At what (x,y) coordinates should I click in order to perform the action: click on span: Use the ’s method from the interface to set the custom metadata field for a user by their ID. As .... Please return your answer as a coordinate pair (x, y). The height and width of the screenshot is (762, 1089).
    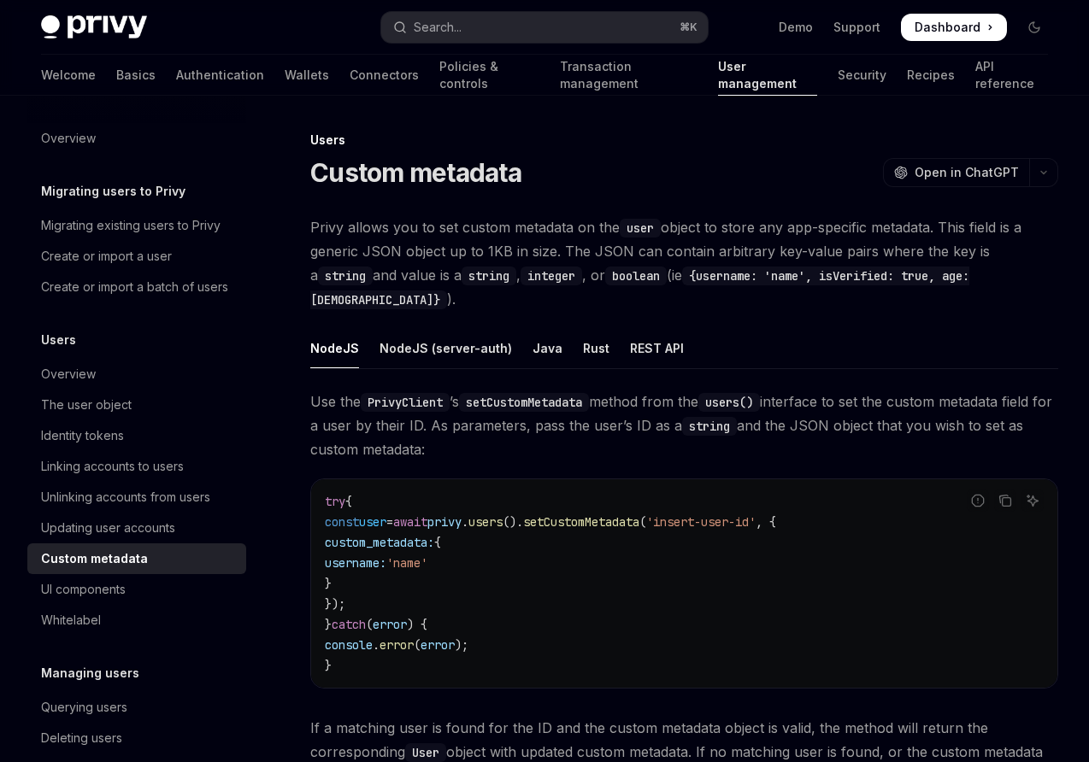
    Looking at the image, I should click on (684, 426).